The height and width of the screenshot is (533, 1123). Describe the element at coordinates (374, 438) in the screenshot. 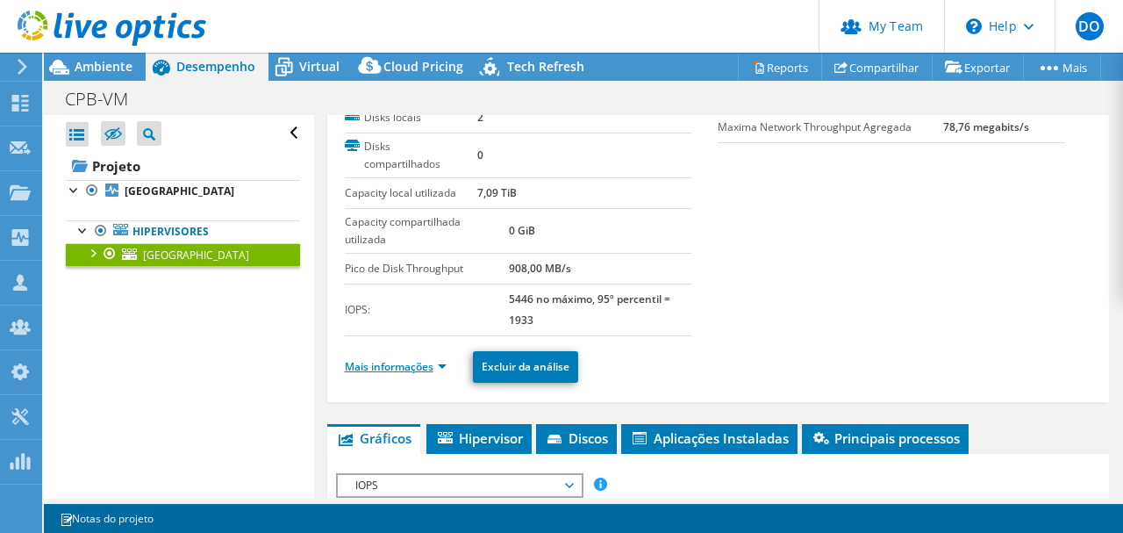

I see `span: Gráficos` at that location.